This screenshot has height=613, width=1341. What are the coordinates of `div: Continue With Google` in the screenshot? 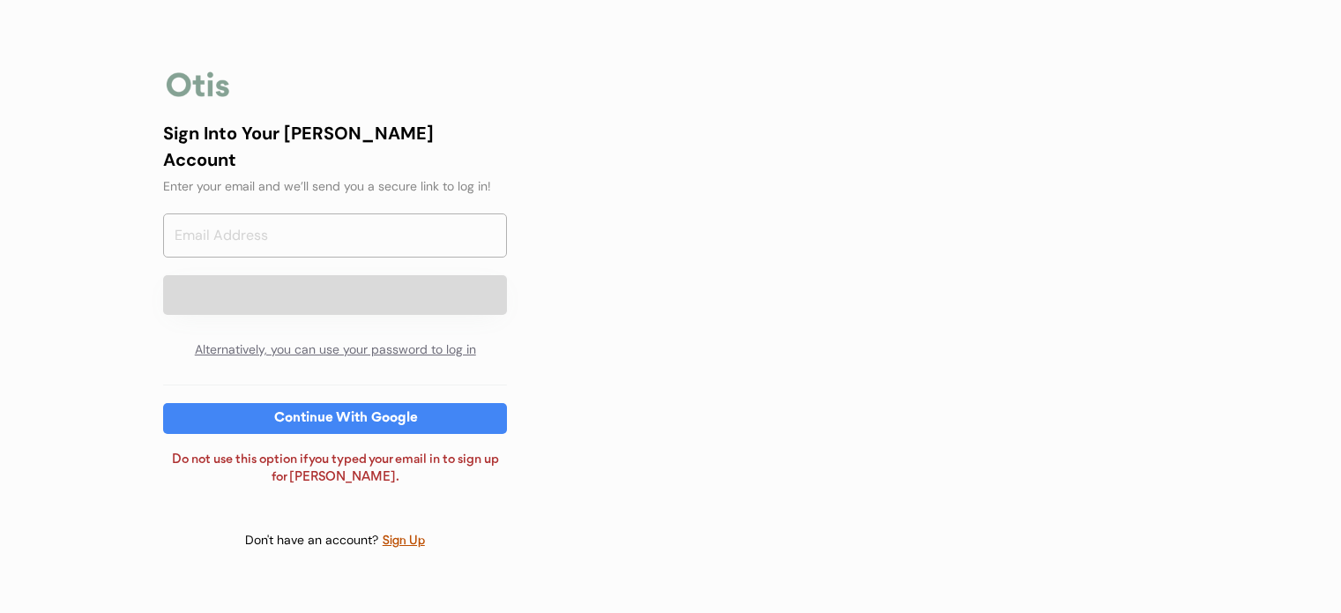 It's located at (346, 418).